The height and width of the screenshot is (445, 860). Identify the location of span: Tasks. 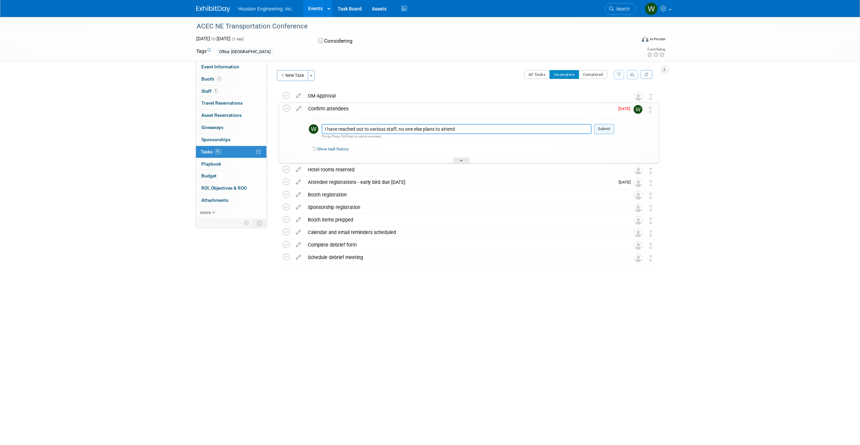
(211, 152).